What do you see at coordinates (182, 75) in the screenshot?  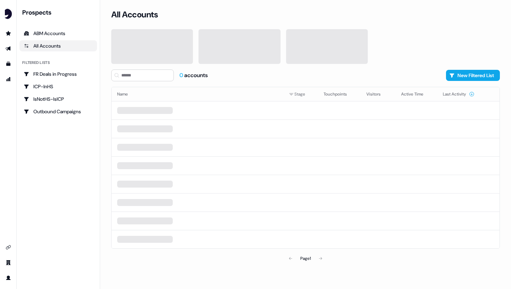 I see `span: 0` at bounding box center [182, 75].